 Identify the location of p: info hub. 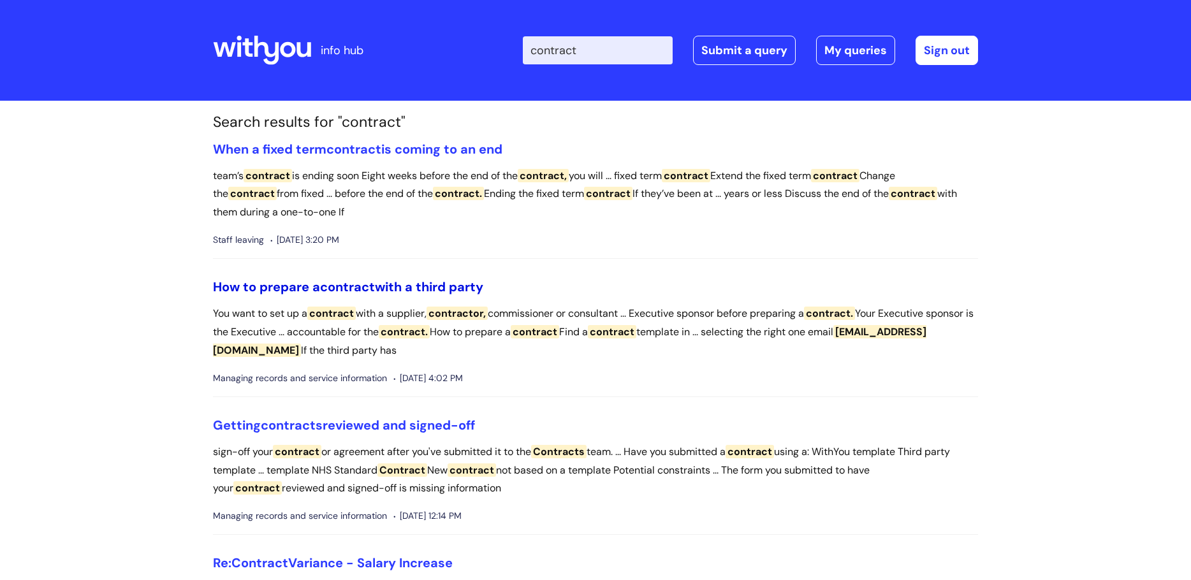
(342, 50).